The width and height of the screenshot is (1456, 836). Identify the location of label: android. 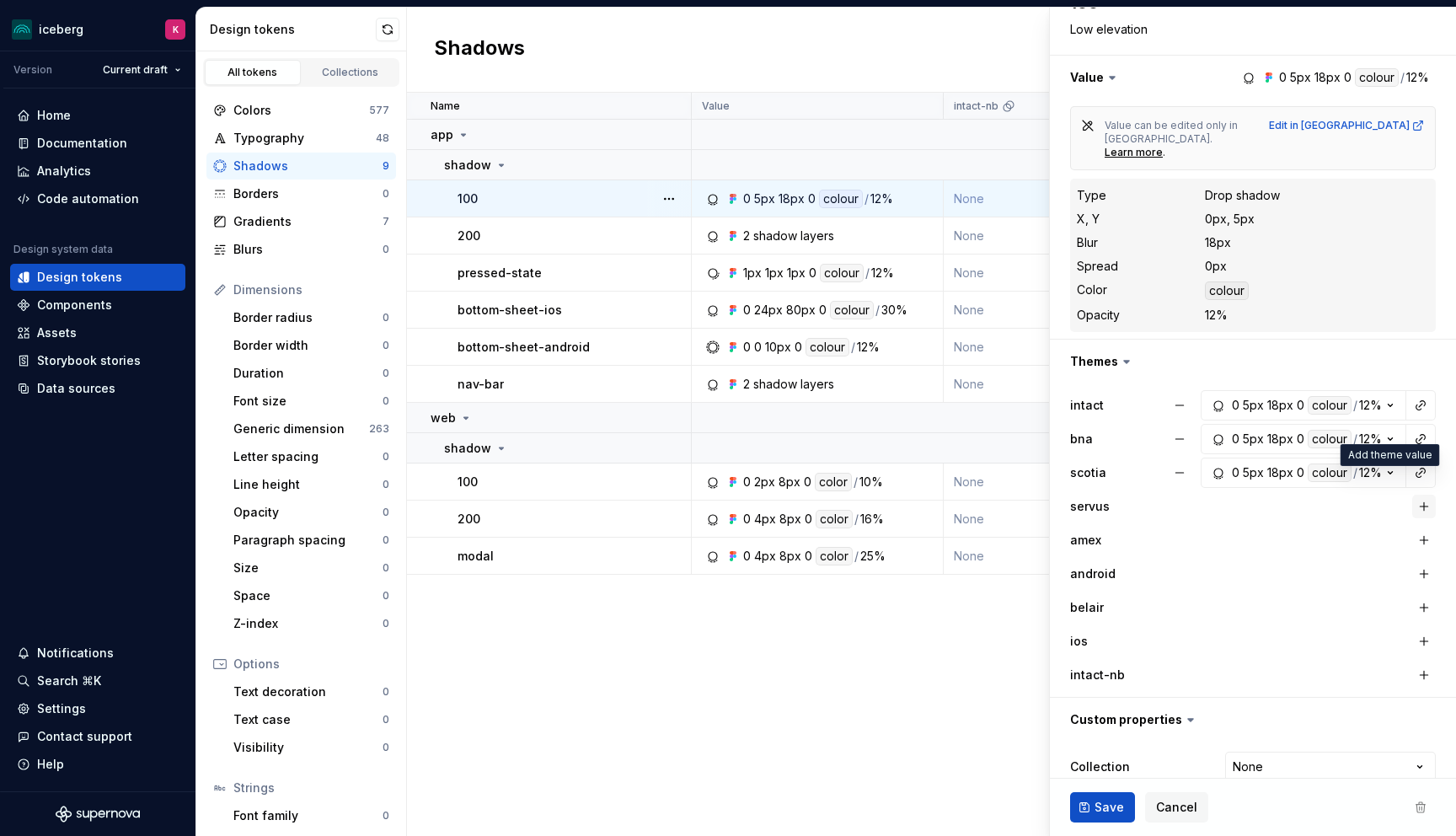
(1093, 574).